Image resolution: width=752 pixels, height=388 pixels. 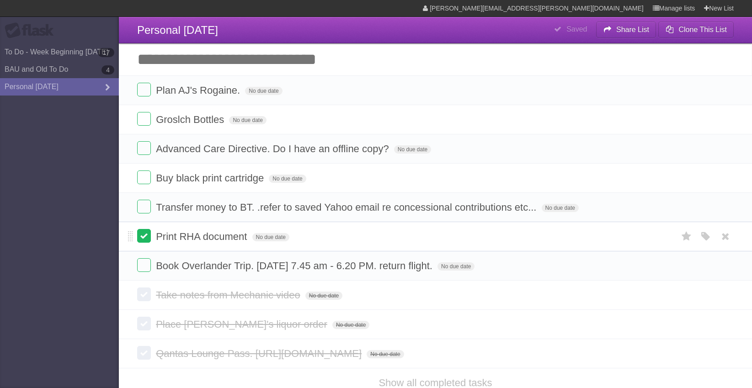 I want to click on span: Advanced Care Directive. Do I have an offline copy?, so click(x=273, y=149).